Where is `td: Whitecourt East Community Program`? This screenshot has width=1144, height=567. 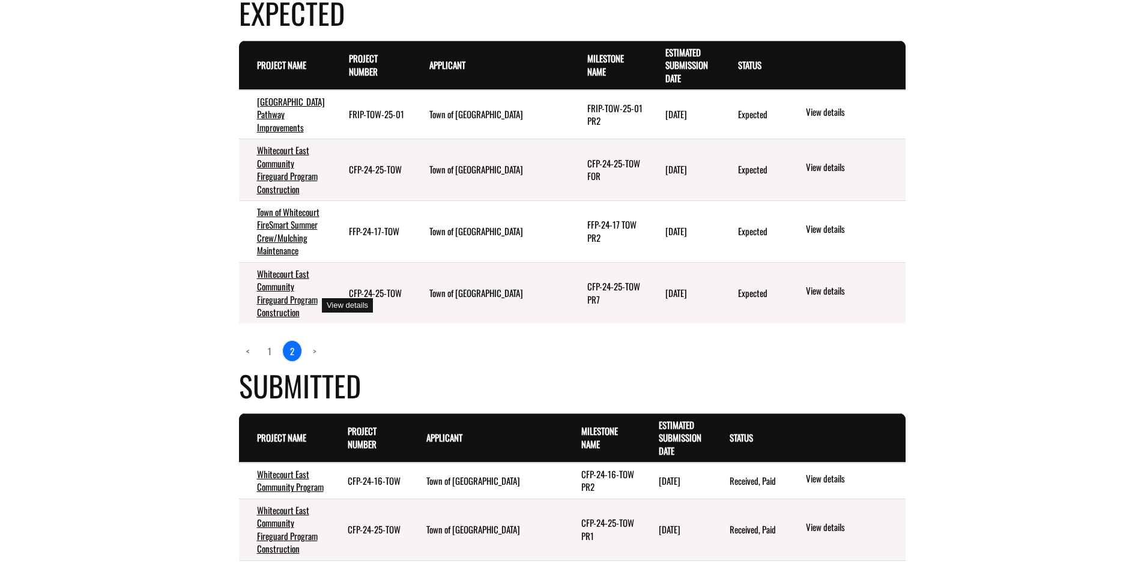
td: Whitecourt East Community Program is located at coordinates (284, 481).